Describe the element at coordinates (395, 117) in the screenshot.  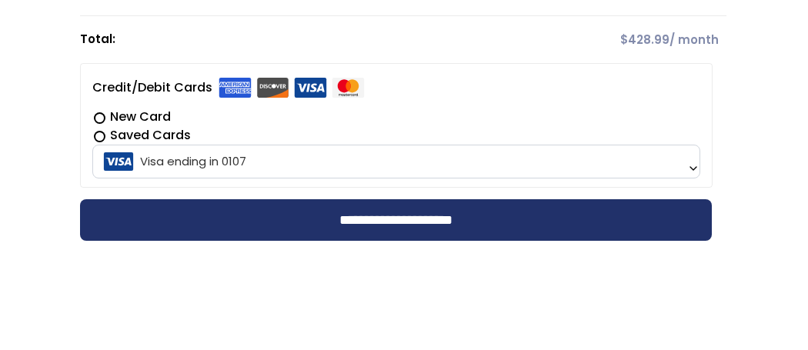
I see `label: New Card` at that location.